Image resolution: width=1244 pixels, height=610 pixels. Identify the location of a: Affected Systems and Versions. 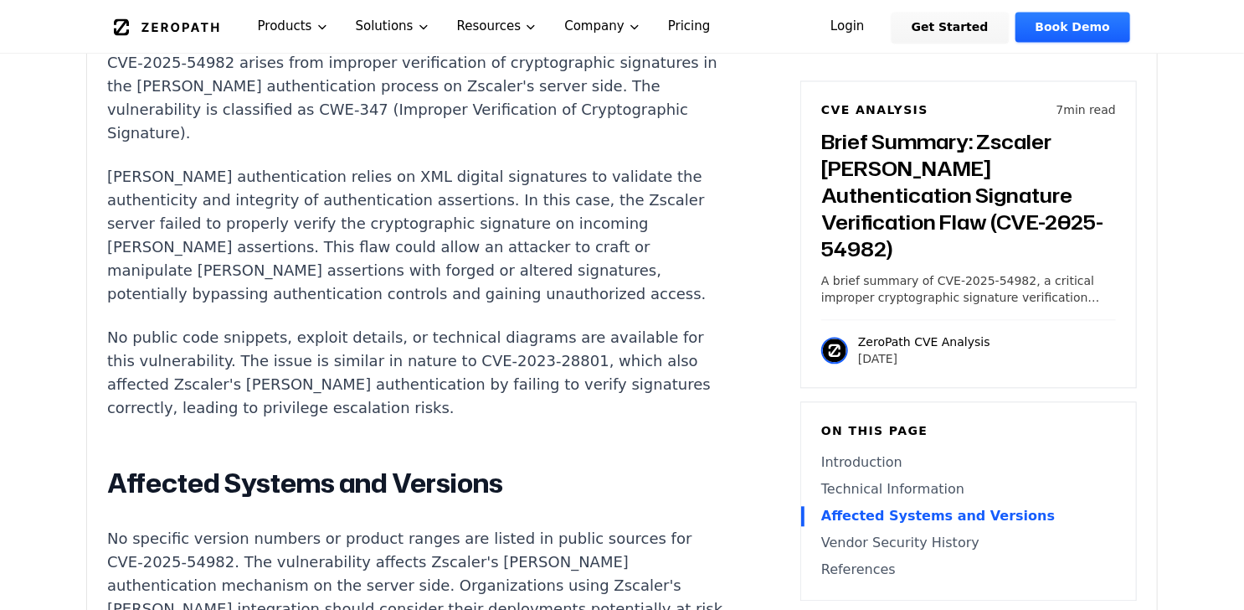
(969, 516).